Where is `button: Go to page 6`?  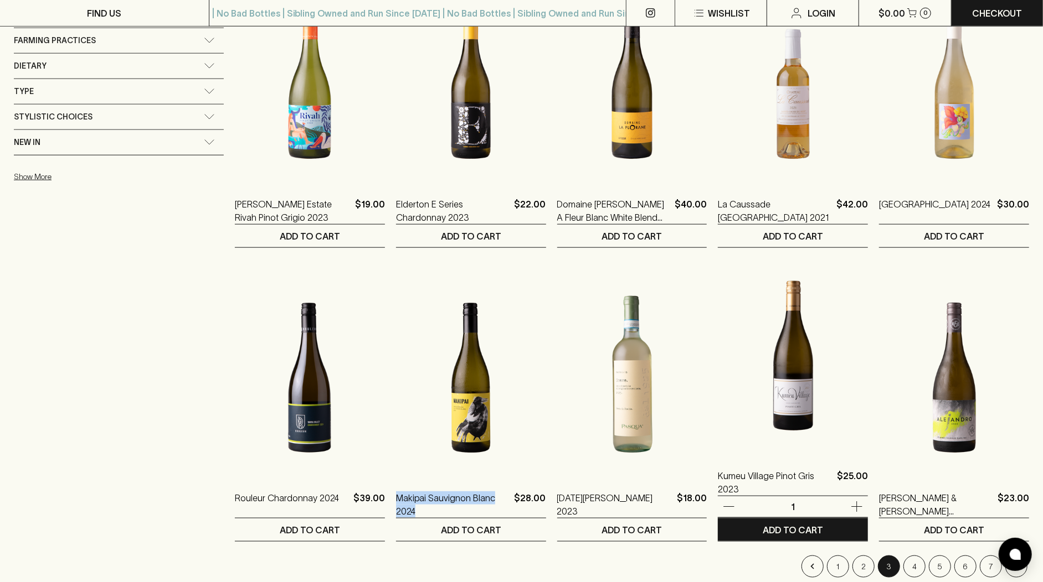 button: Go to page 6 is located at coordinates (965, 567).